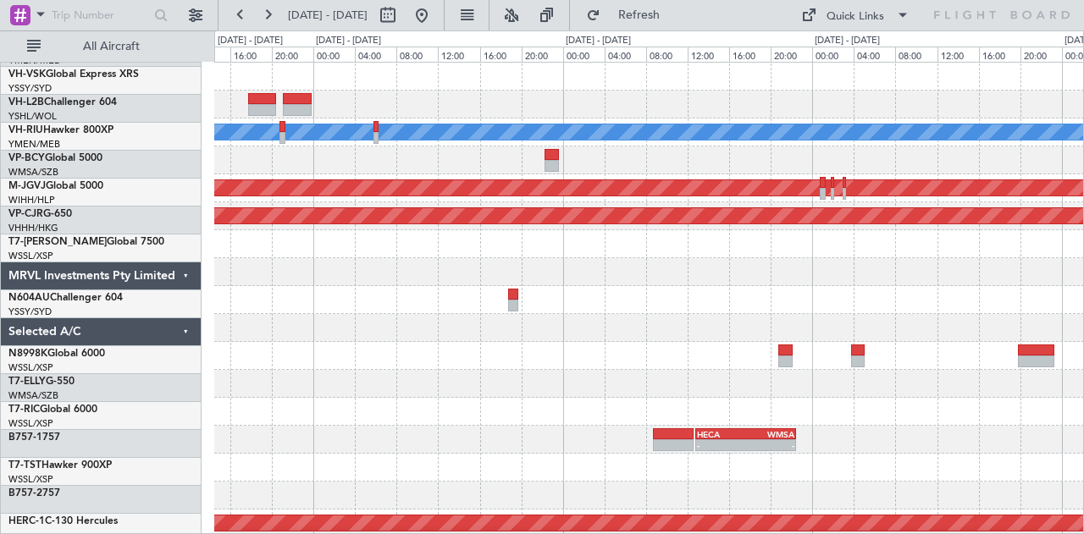  I want to click on span: T7-TST, so click(25, 466).